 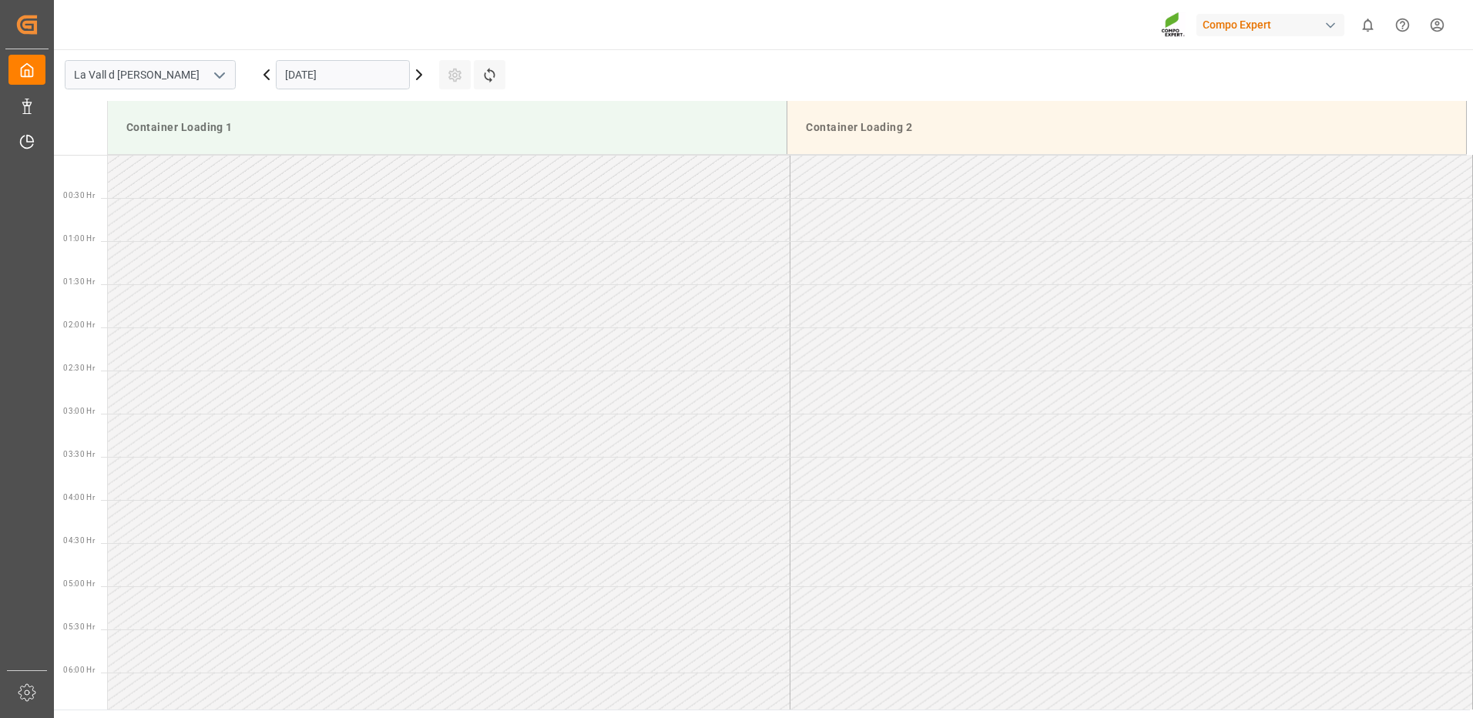 What do you see at coordinates (79, 713) in the screenshot?
I see `span: 06:30 Hr` at bounding box center [79, 713].